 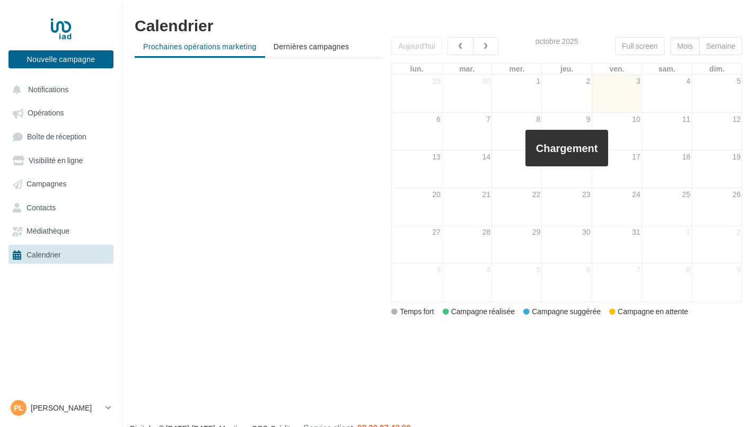 I want to click on span: Prochaines opérations marketing, so click(x=200, y=46).